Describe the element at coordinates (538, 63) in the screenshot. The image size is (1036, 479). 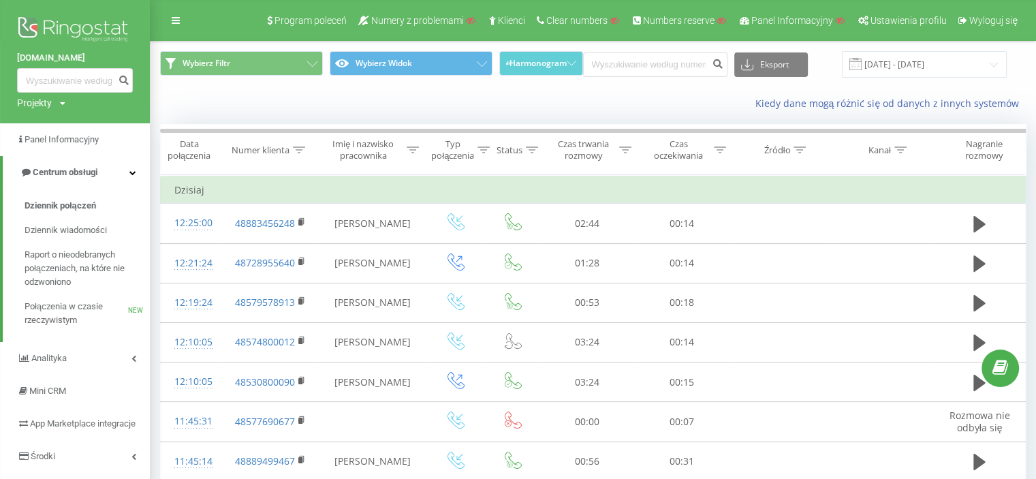
I see `span: Harmonogram` at that location.